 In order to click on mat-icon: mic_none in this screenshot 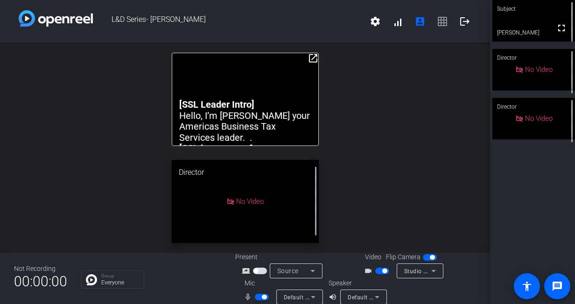, I will do `click(249, 297)`.